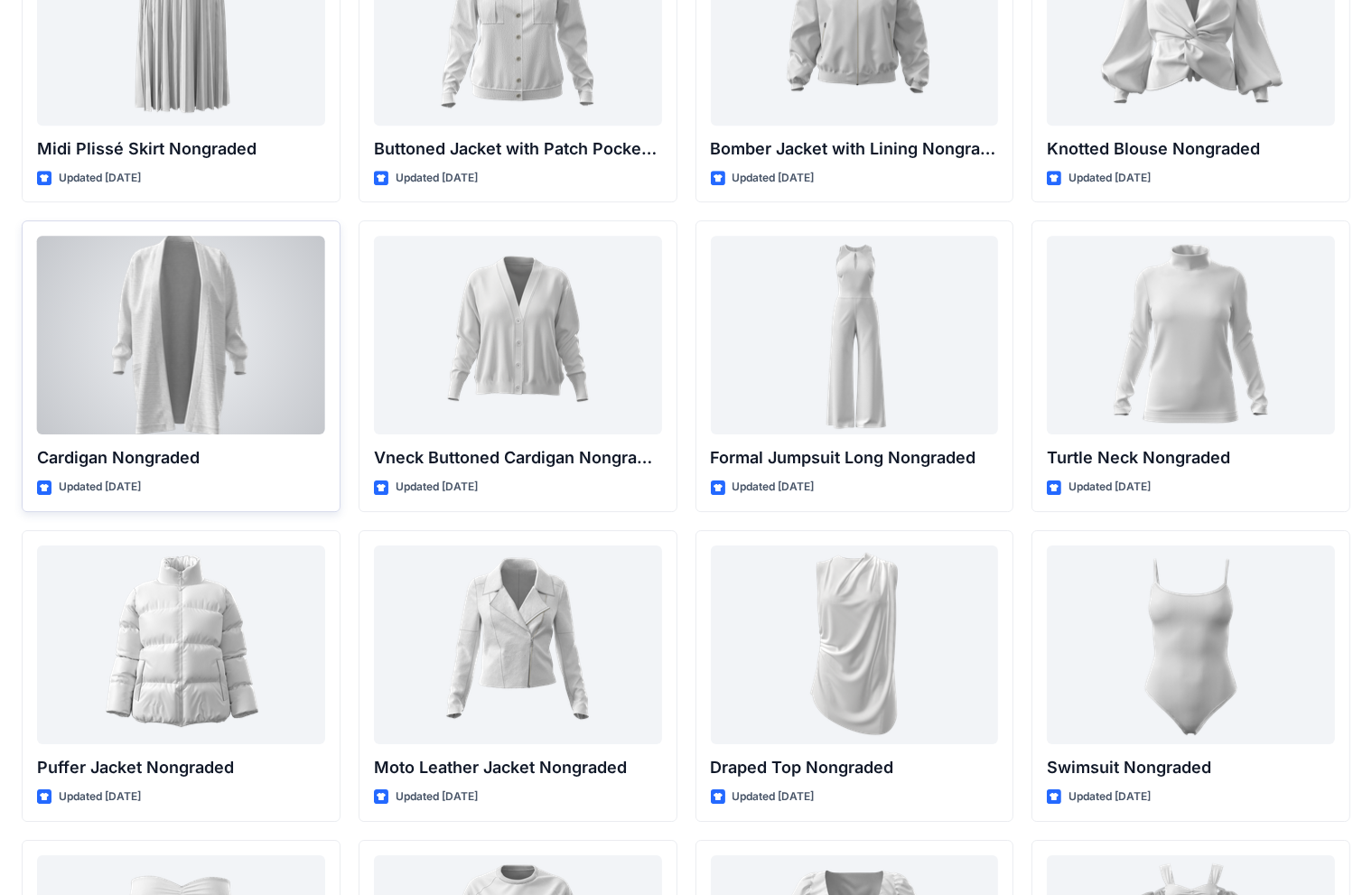 The width and height of the screenshot is (1372, 895). What do you see at coordinates (518, 645) in the screenshot?
I see `a: Moto Leather Jacket Nongraded` at bounding box center [518, 645].